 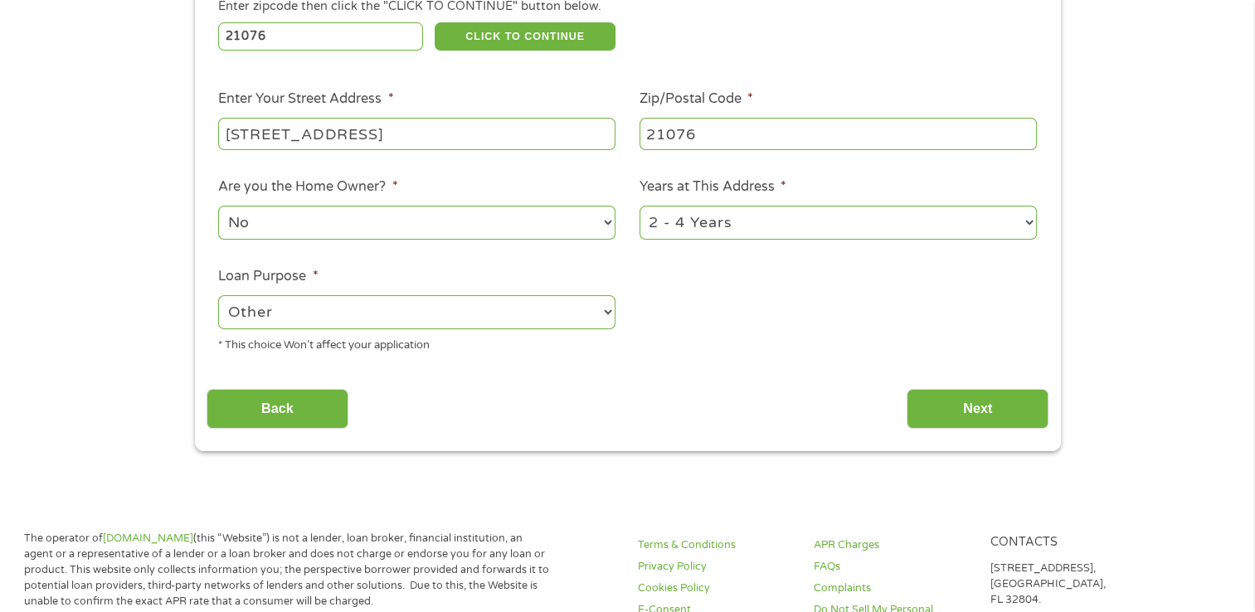 I want to click on input: Back, so click(x=277, y=409).